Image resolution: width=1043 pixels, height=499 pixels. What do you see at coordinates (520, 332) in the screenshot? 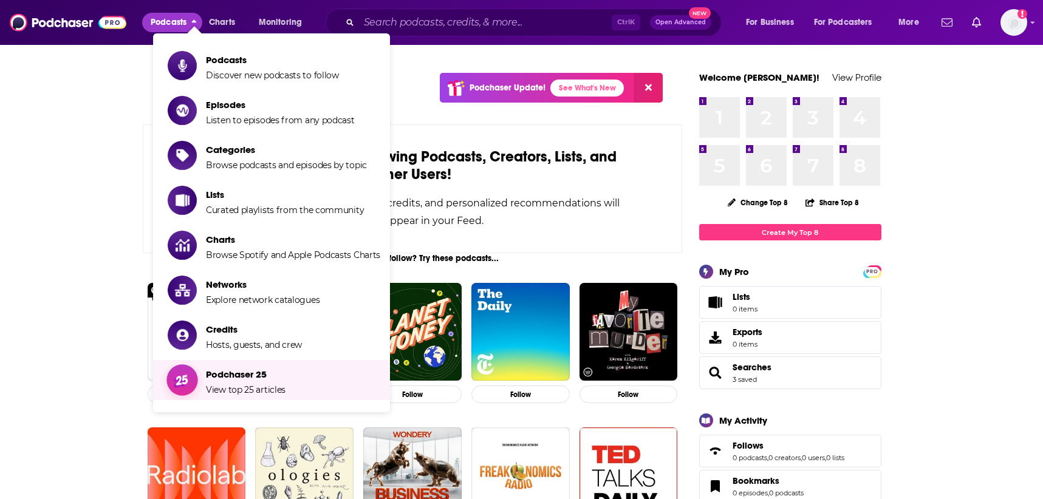
I see `img: The Daily` at bounding box center [520, 332].